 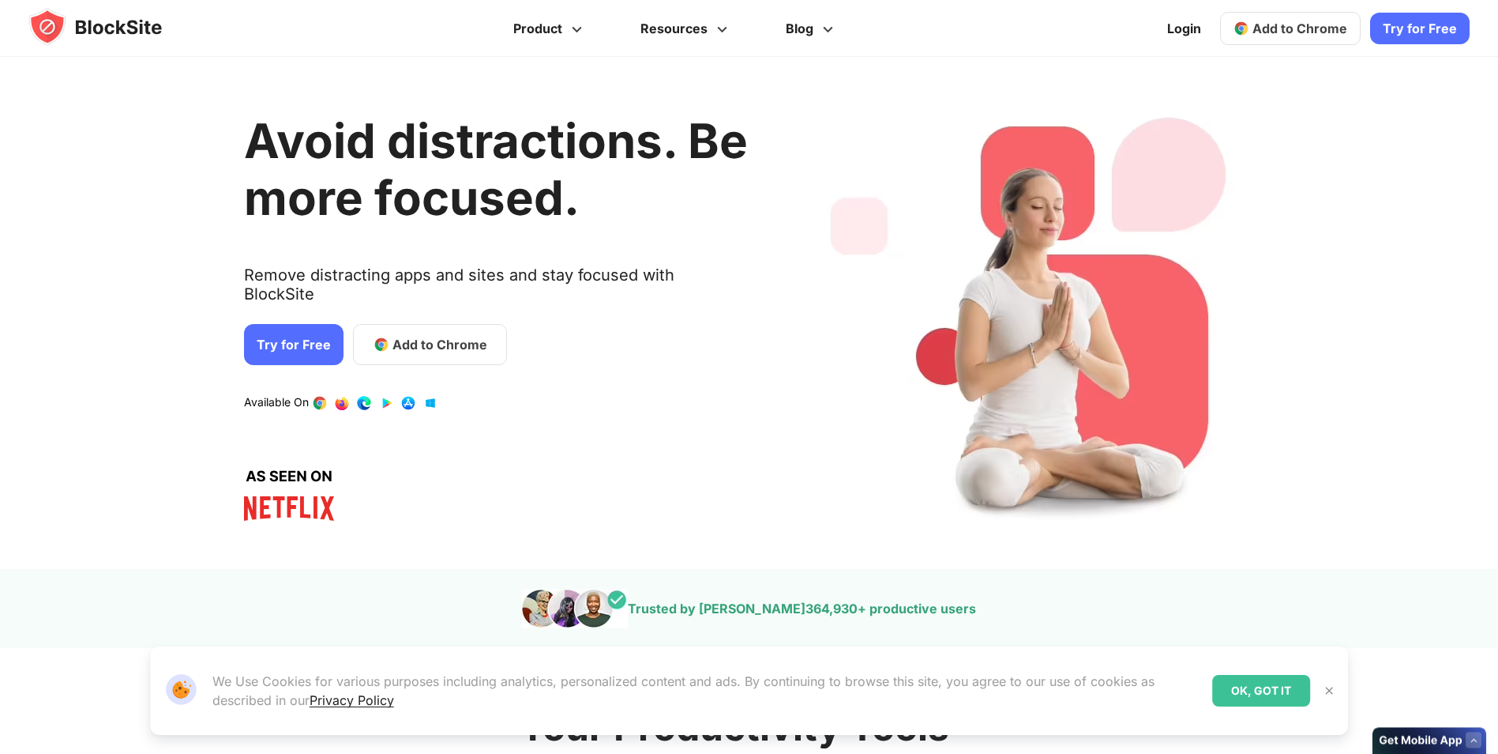 I want to click on h1: Avoid distractions. Be more focused., so click(x=496, y=169).